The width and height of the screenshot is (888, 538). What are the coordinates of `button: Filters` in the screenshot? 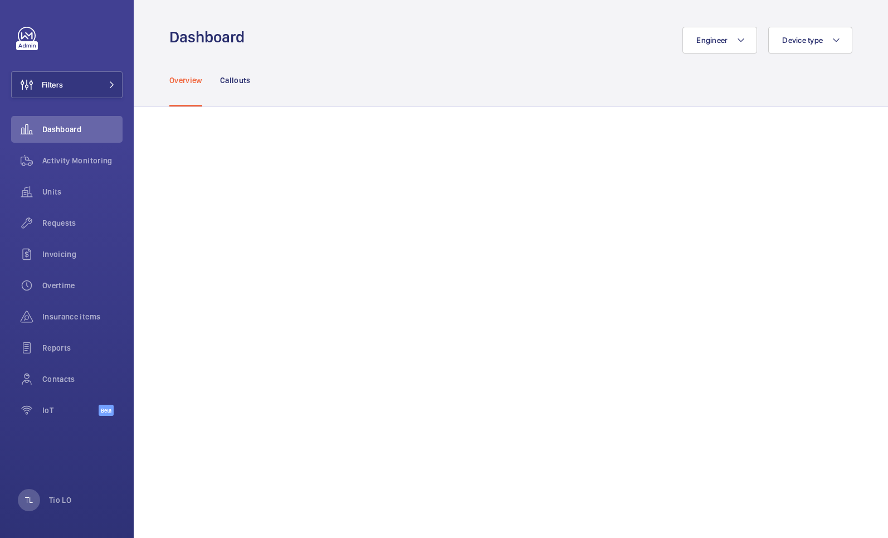 It's located at (67, 85).